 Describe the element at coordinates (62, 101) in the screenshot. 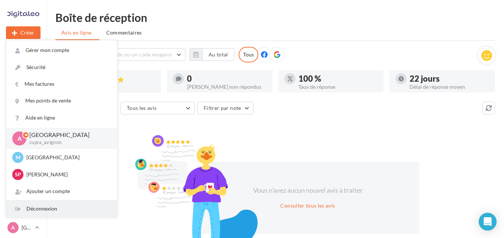

I see `a: Mes points de vente` at that location.